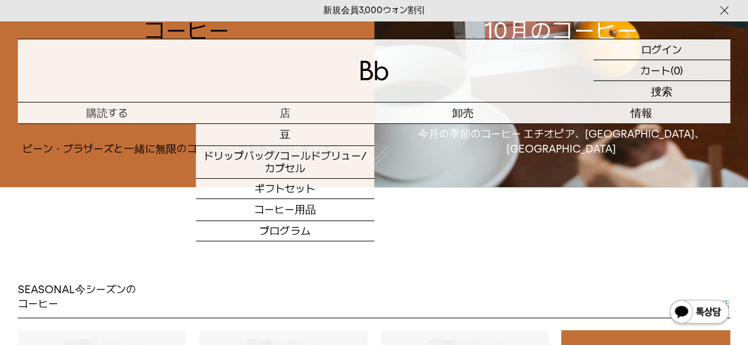  What do you see at coordinates (77, 296) in the screenshot?
I see `p: SEASONAL今シーズンの コーヒー` at bounding box center [77, 296].